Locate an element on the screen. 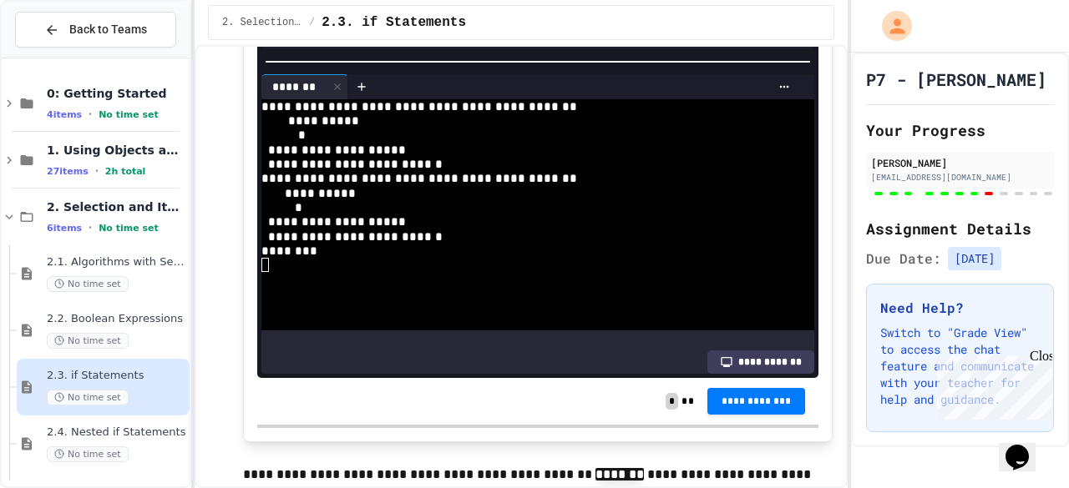  div: My Account is located at coordinates (890, 26).